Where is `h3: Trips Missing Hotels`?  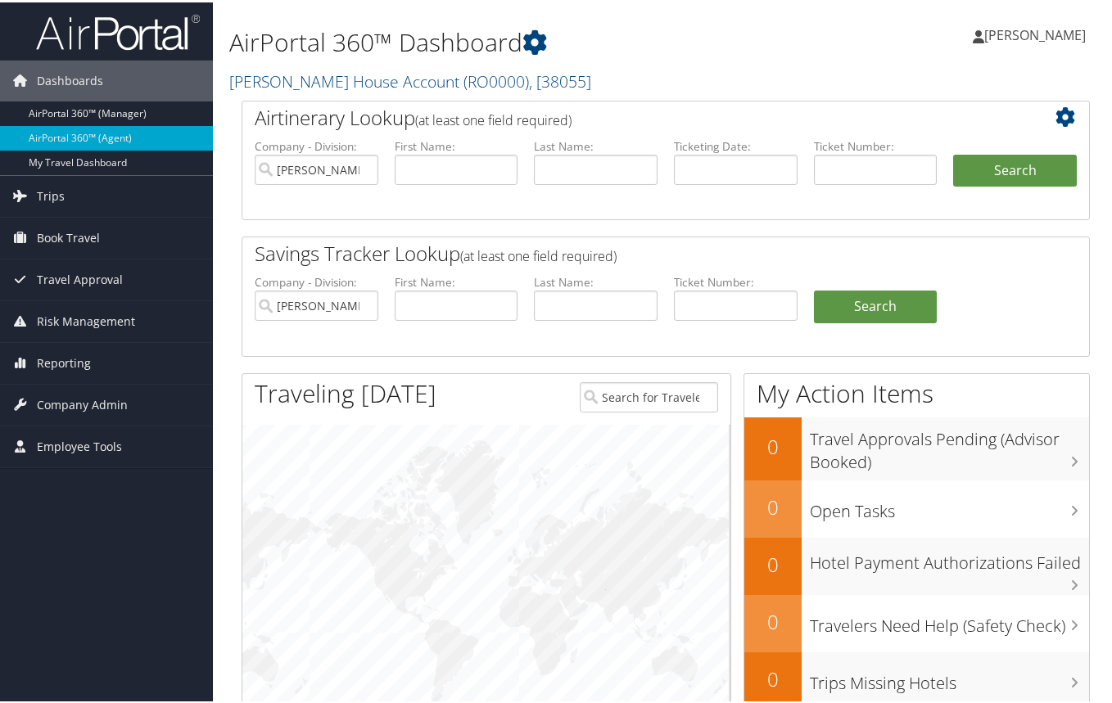
h3: Trips Missing Hotels is located at coordinates (949, 677).